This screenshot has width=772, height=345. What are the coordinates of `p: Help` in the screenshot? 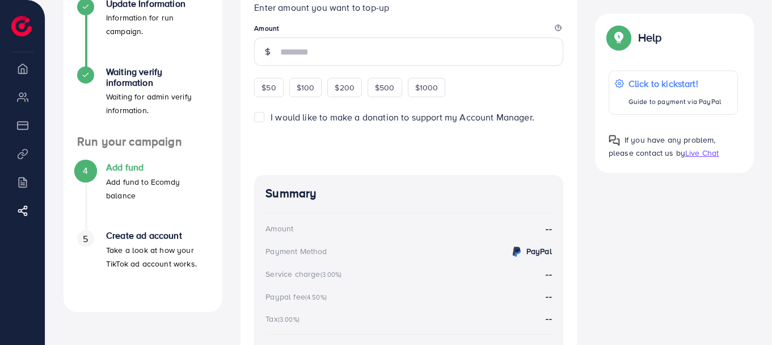 It's located at (650, 37).